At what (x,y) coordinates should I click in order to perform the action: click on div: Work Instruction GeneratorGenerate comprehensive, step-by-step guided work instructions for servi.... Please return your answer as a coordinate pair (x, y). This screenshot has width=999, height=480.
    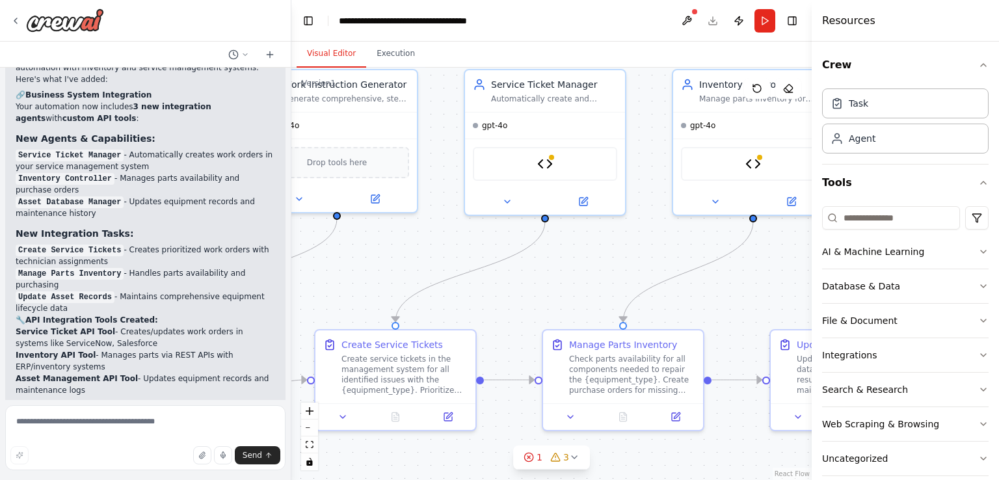
    Looking at the image, I should click on (337, 141).